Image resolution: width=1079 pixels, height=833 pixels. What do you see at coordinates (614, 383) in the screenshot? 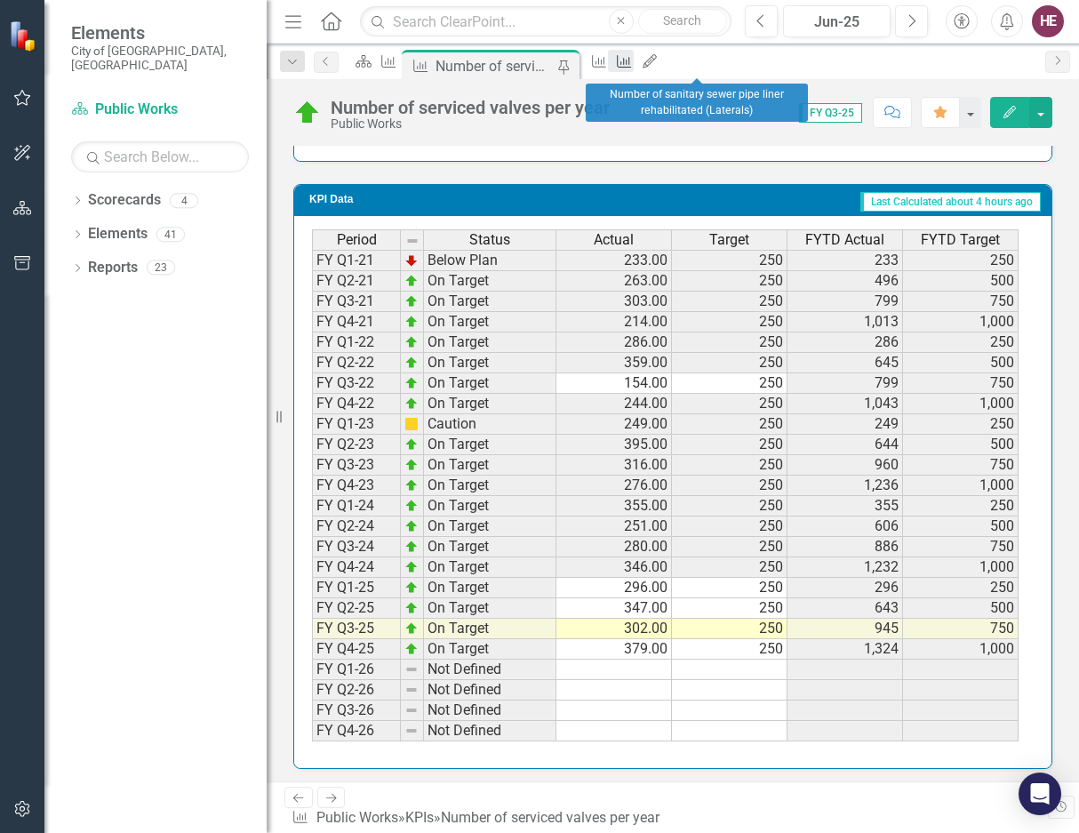
I see `td: 154.00` at bounding box center [614, 383].